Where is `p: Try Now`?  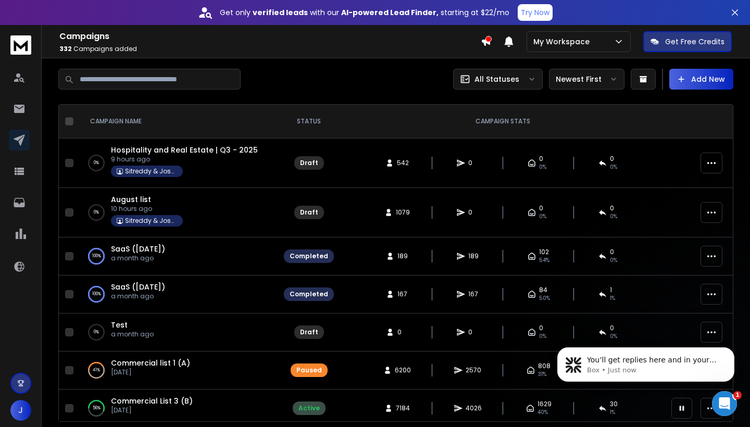 p: Try Now is located at coordinates (535, 12).